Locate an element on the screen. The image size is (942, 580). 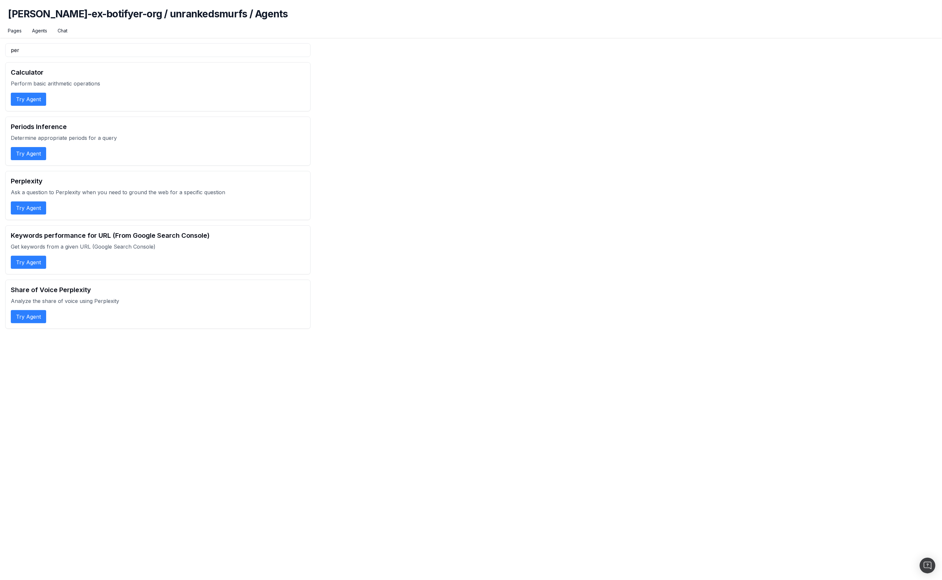
h2: Share of Voice Perplexity is located at coordinates (158, 290).